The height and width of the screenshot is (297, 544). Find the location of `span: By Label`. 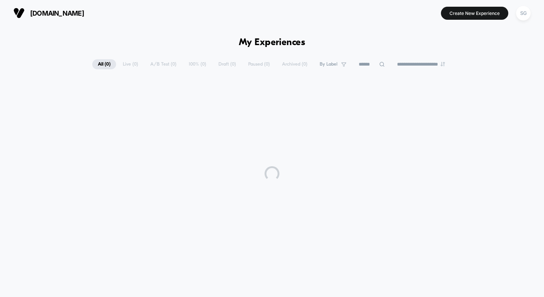

span: By Label is located at coordinates (328, 64).